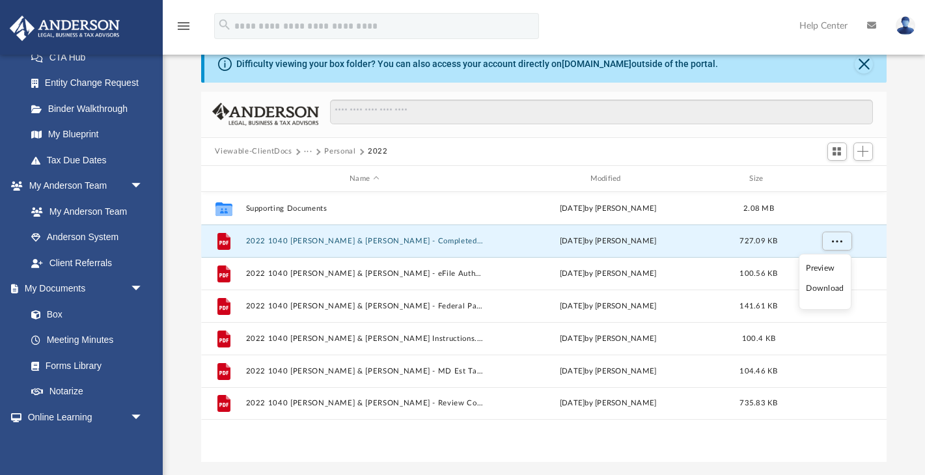  What do you see at coordinates (378, 152) in the screenshot?
I see `button: 2022` at bounding box center [378, 152].